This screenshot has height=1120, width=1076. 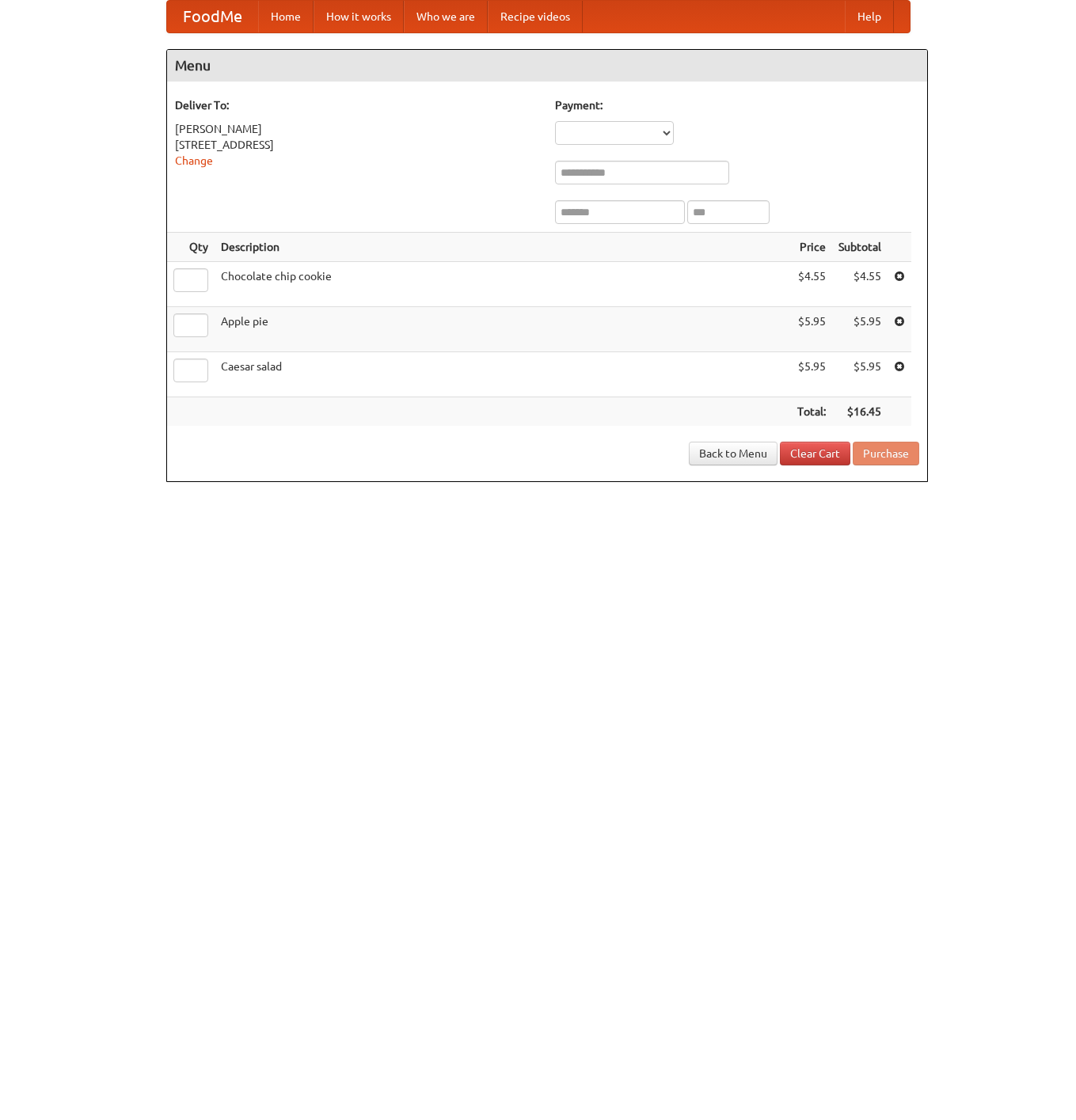 What do you see at coordinates (536, 17) in the screenshot?
I see `a: Recipe videos` at bounding box center [536, 17].